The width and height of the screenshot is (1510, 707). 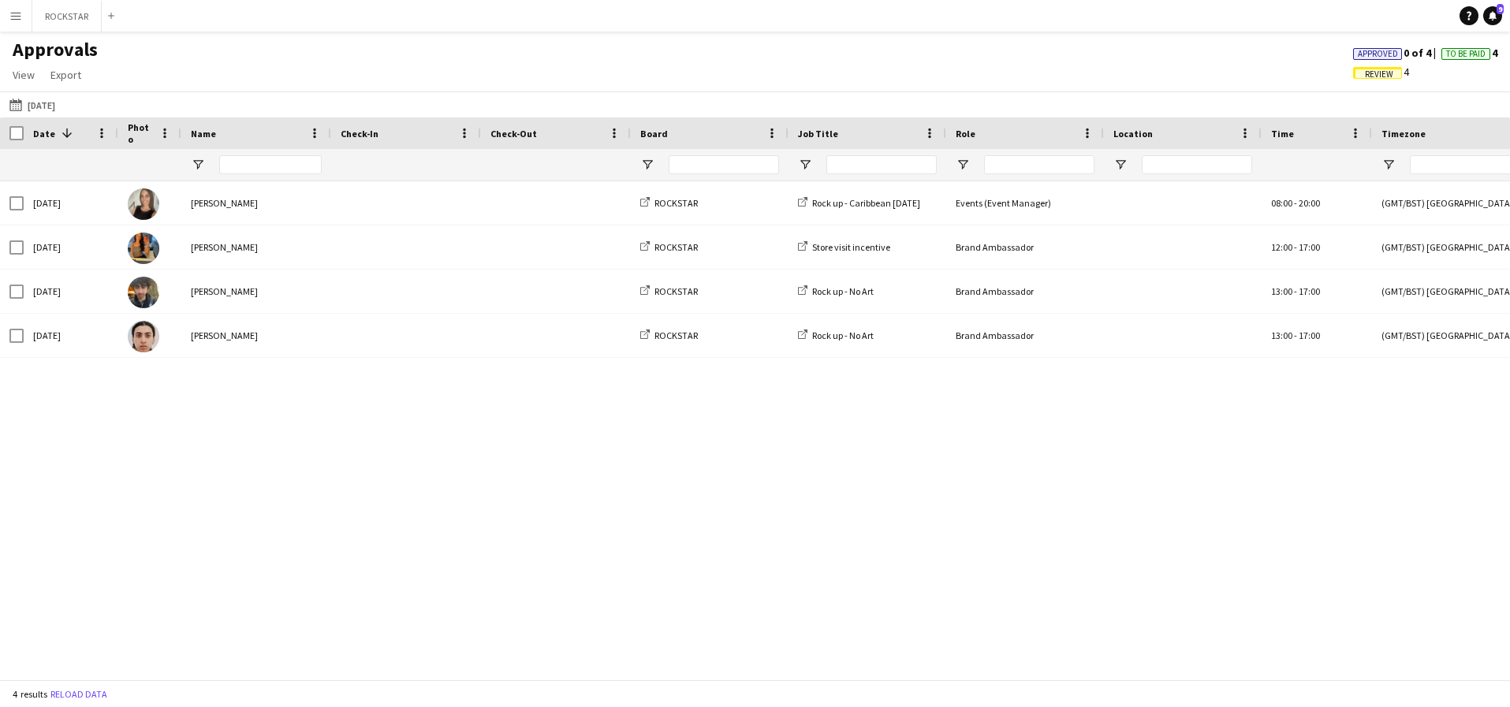 I want to click on input: Name Filter Input, so click(x=271, y=165).